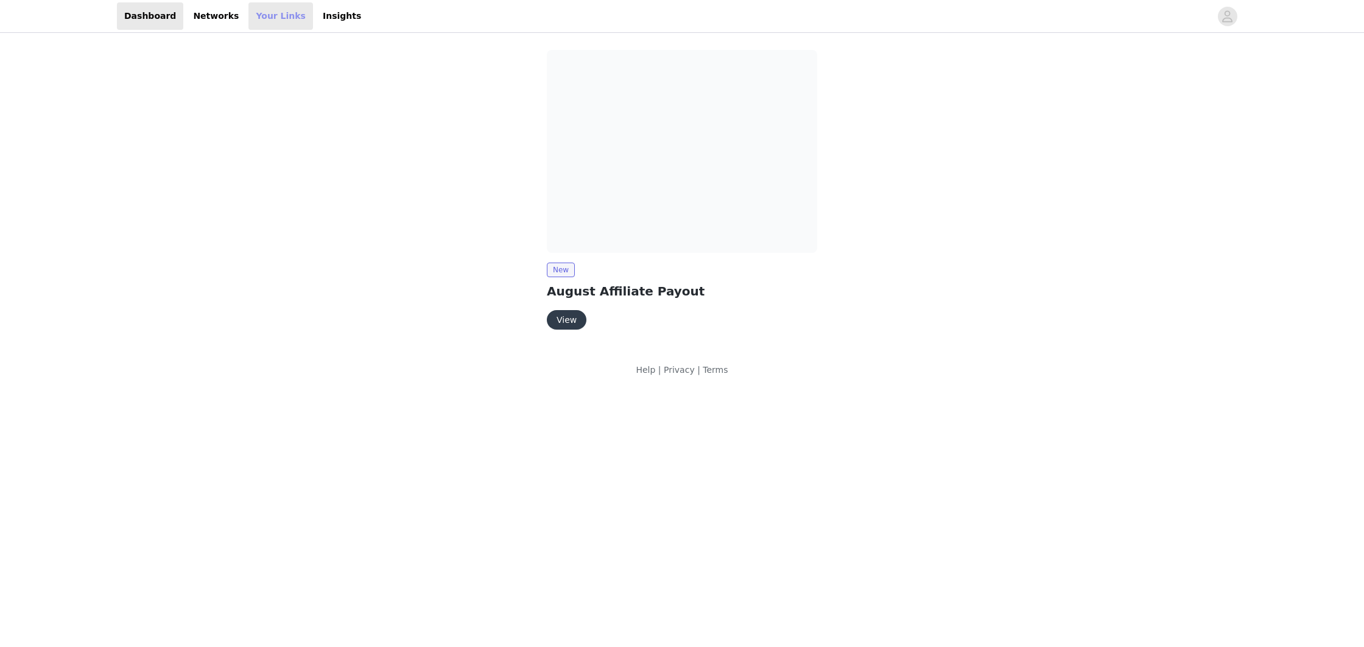 Image resolution: width=1364 pixels, height=647 pixels. I want to click on a: Help, so click(645, 370).